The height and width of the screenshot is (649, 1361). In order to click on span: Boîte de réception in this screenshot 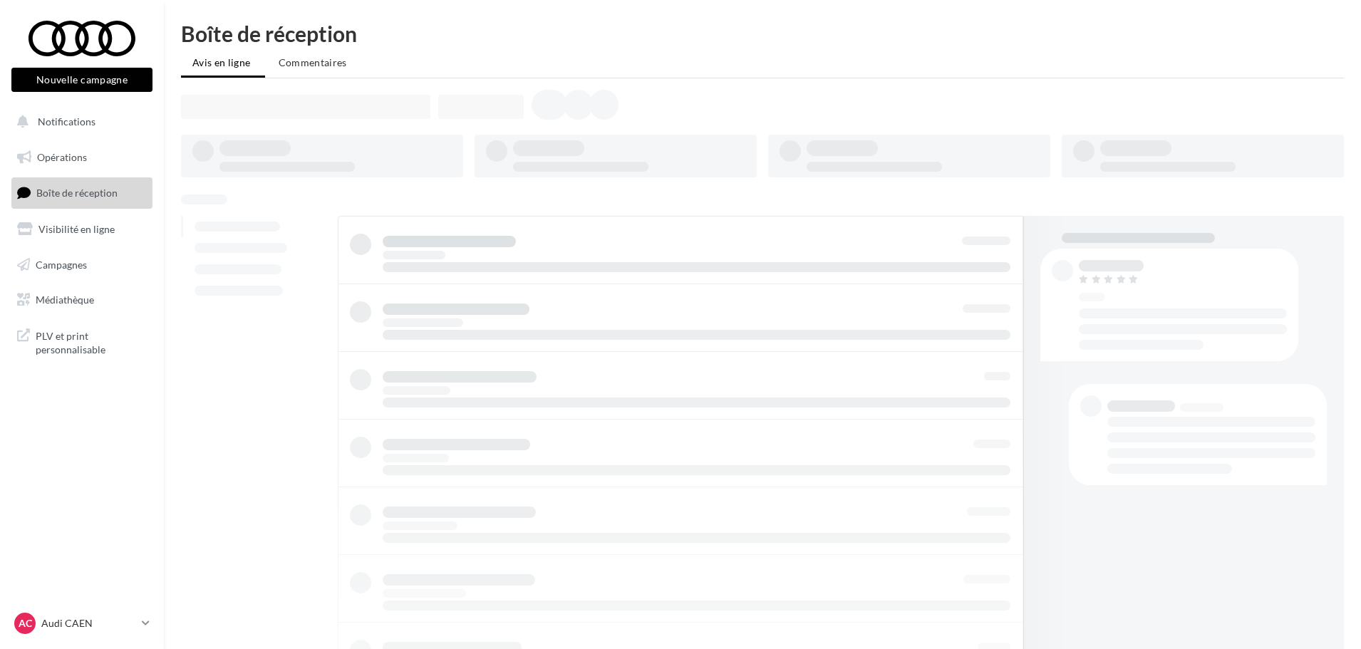, I will do `click(77, 192)`.